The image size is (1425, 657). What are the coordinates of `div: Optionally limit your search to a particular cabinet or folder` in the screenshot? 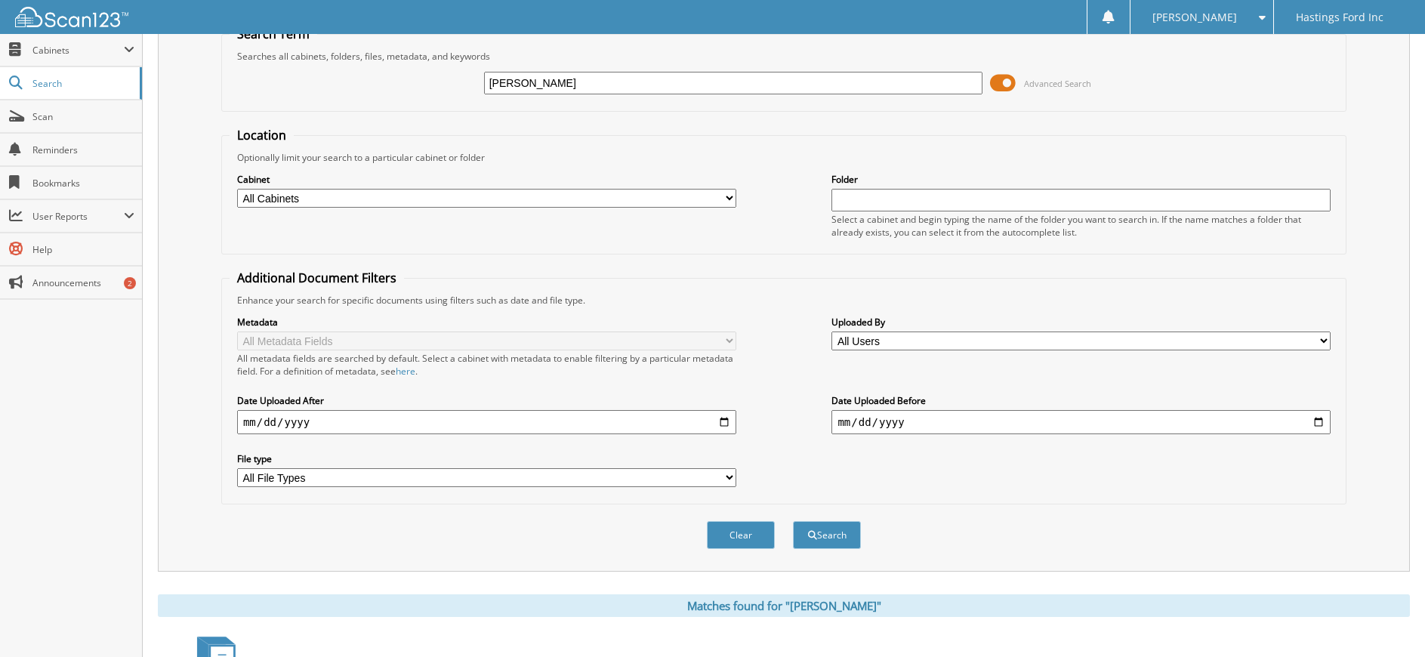 It's located at (784, 157).